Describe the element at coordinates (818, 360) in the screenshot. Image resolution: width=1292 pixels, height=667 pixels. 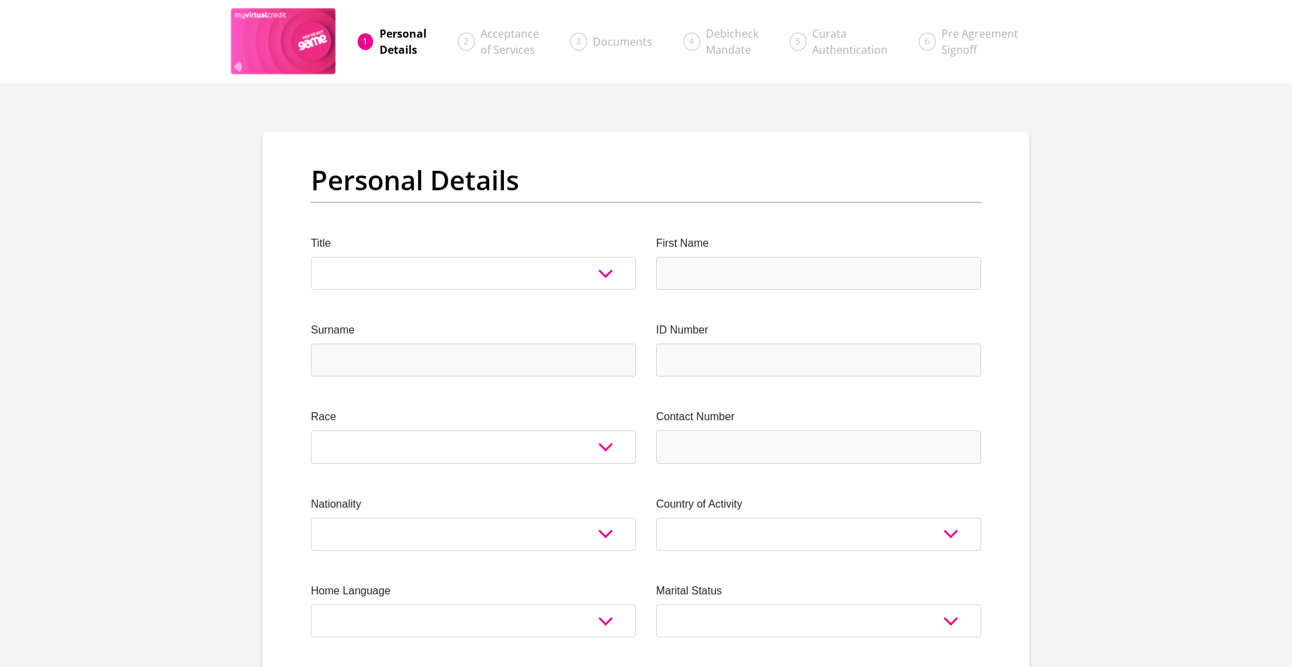
I see `input: ID Number` at that location.